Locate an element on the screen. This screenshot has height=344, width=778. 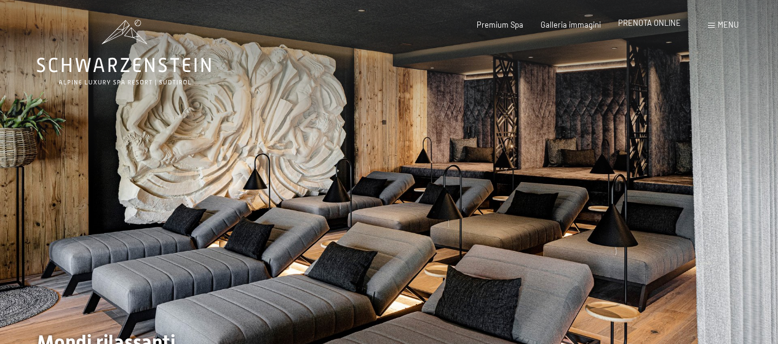
a: Premium Spa is located at coordinates (500, 25).